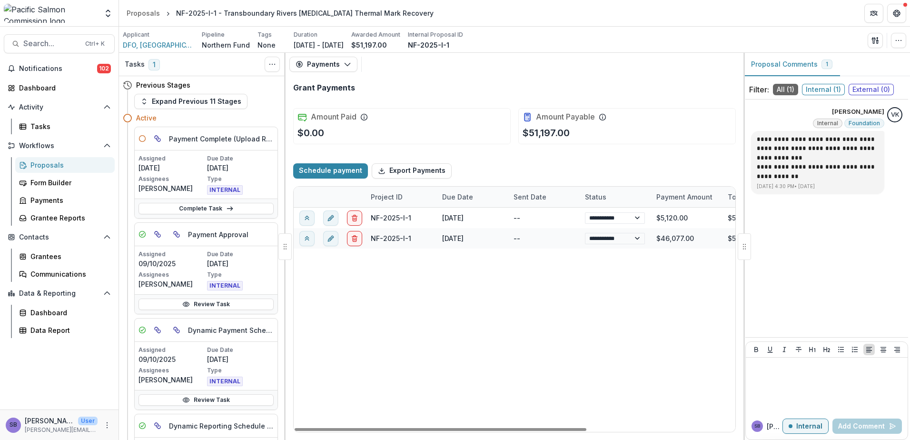  What do you see at coordinates (218, 234) in the screenshot?
I see `h5: Payment Approval` at bounding box center [218, 234].